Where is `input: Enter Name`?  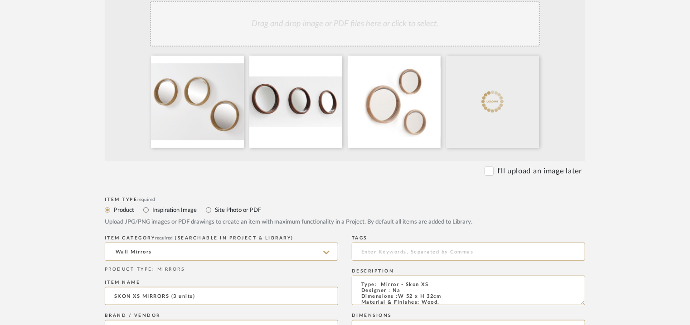
input: Enter Name is located at coordinates (221, 296).